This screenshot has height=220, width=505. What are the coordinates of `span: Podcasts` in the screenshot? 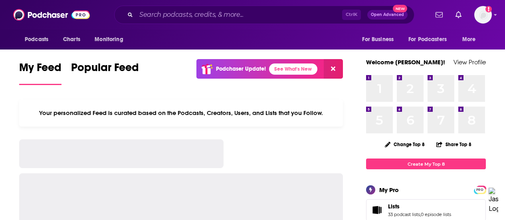 It's located at (36, 40).